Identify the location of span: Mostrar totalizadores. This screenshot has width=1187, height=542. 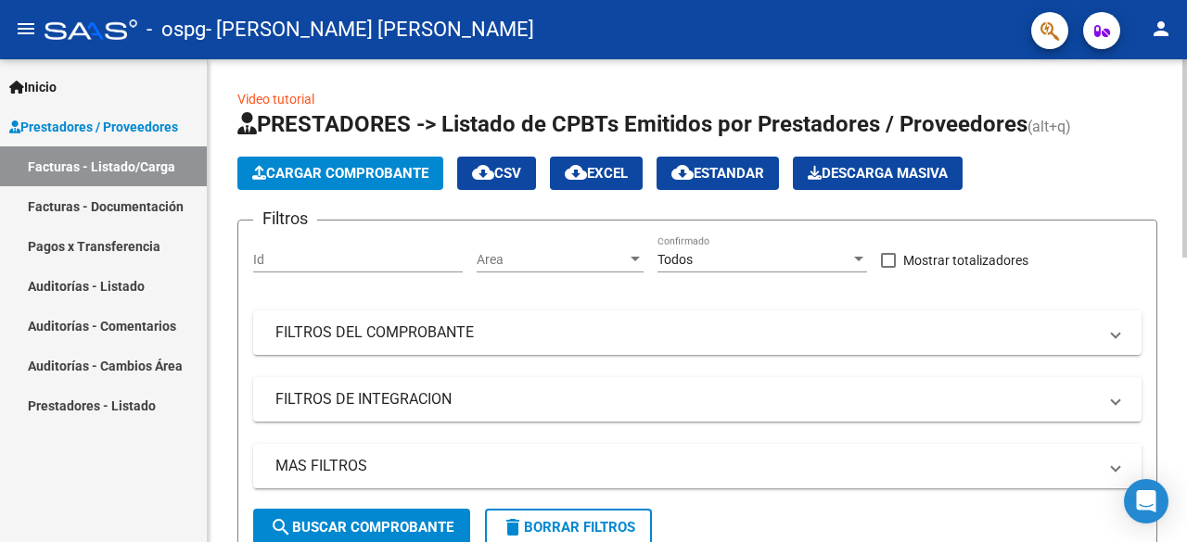
(965, 260).